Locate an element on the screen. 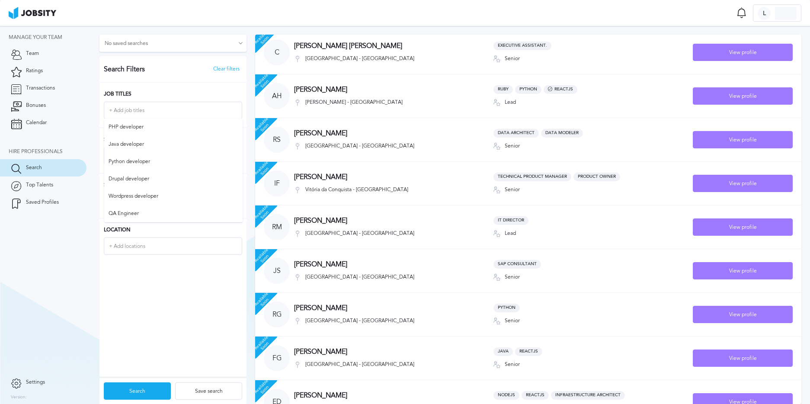 The width and height of the screenshot is (810, 404). span: Bonuses is located at coordinates (36, 105).